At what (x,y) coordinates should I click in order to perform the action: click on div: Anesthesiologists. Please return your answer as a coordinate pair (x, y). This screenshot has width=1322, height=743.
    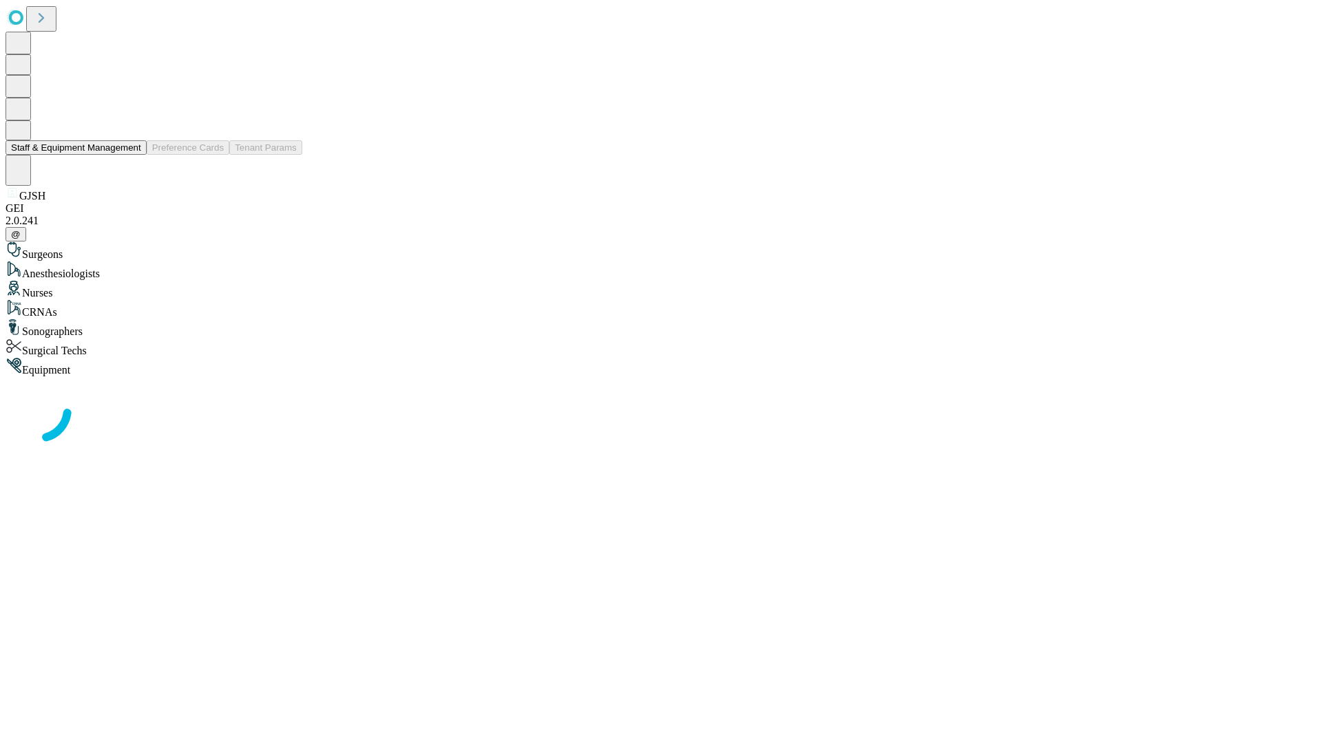
    Looking at the image, I should click on (661, 271).